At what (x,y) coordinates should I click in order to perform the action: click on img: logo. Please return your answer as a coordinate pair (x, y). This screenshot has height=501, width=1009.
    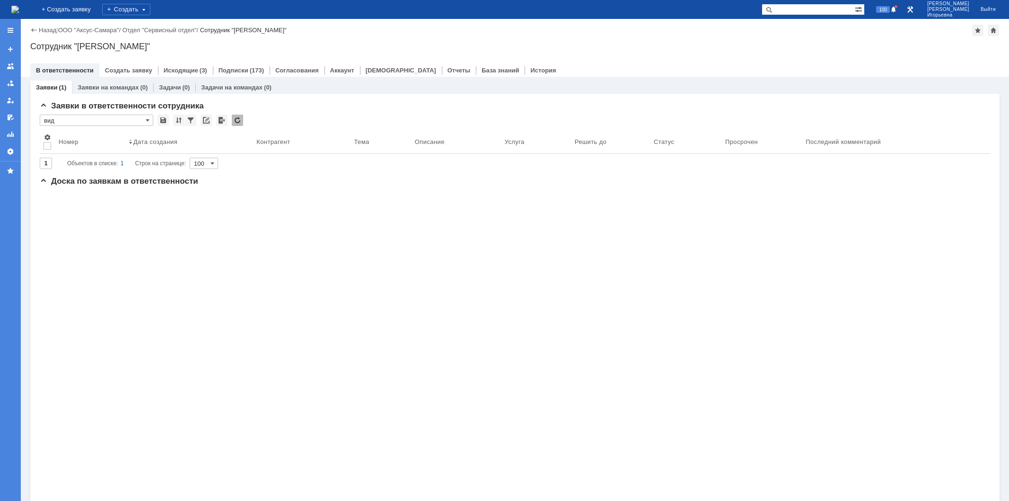
    Looking at the image, I should click on (15, 9).